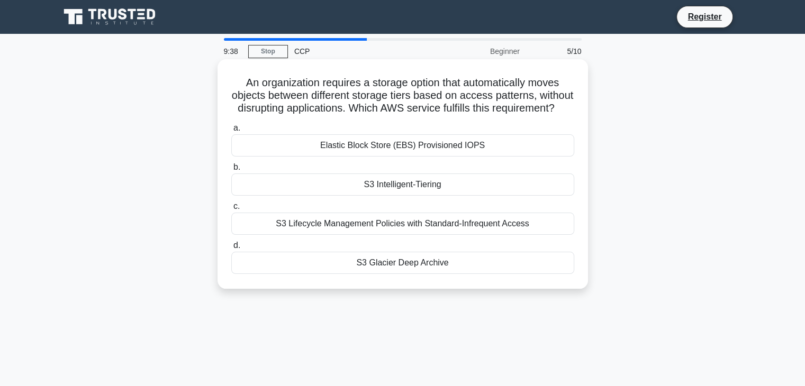 This screenshot has width=805, height=386. Describe the element at coordinates (268, 51) in the screenshot. I see `a: Stop` at that location.